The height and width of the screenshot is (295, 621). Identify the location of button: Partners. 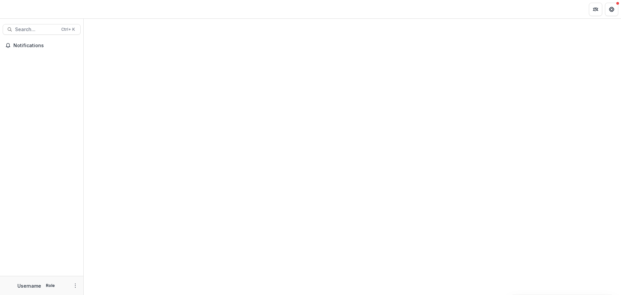
(596, 9).